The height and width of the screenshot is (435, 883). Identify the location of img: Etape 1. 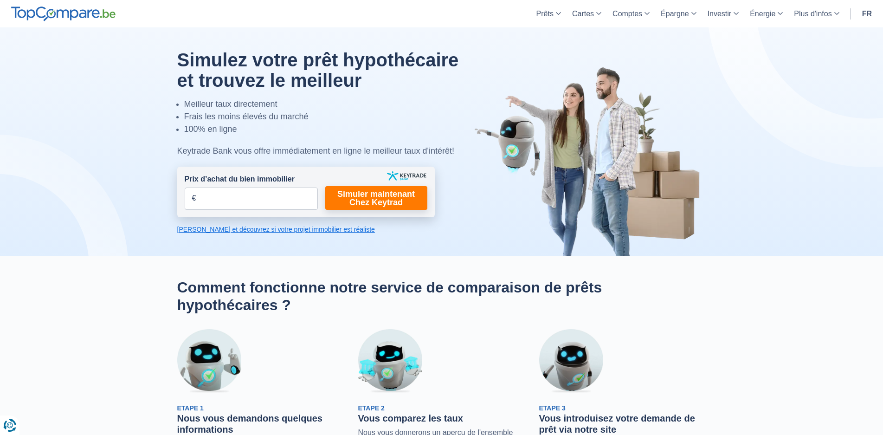
(209, 361).